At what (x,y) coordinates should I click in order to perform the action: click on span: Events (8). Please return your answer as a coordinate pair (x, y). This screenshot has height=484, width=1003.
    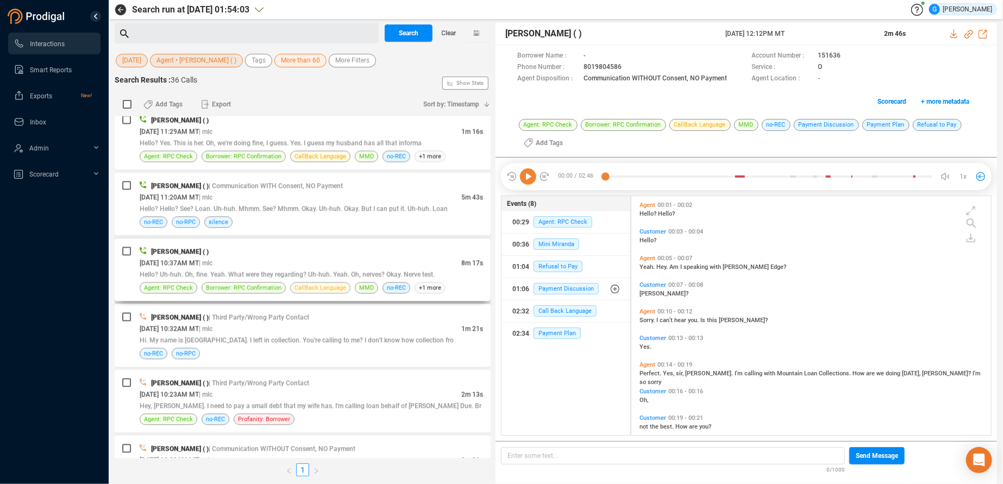
    Looking at the image, I should click on (521, 204).